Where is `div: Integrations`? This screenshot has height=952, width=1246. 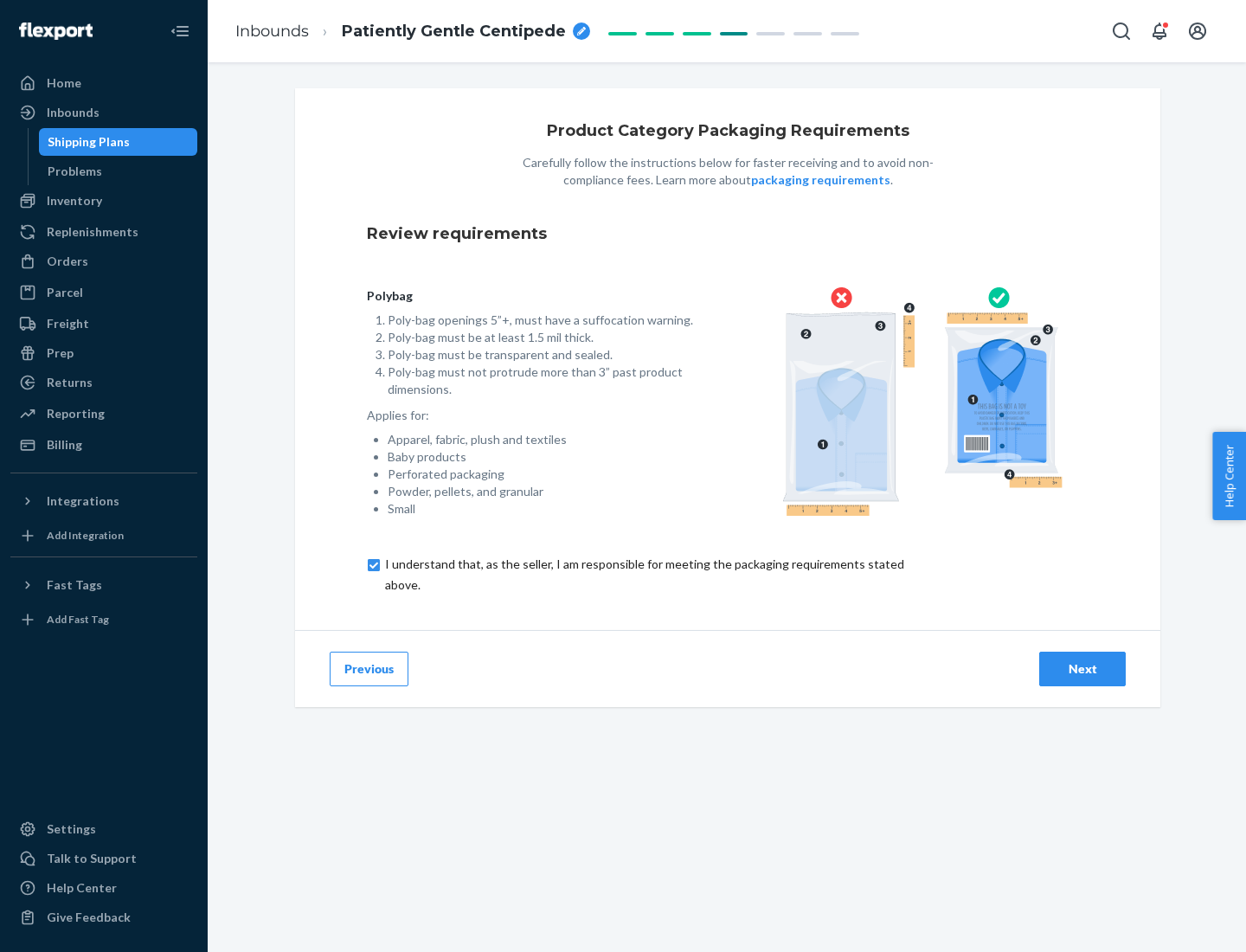 div: Integrations is located at coordinates (83, 501).